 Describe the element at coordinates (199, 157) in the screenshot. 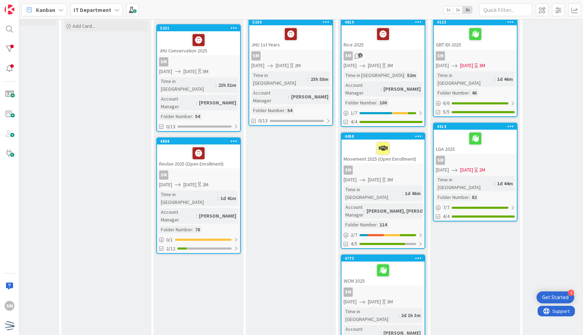

I see `div: Revlon 2025 (Open Enrollment)` at that location.